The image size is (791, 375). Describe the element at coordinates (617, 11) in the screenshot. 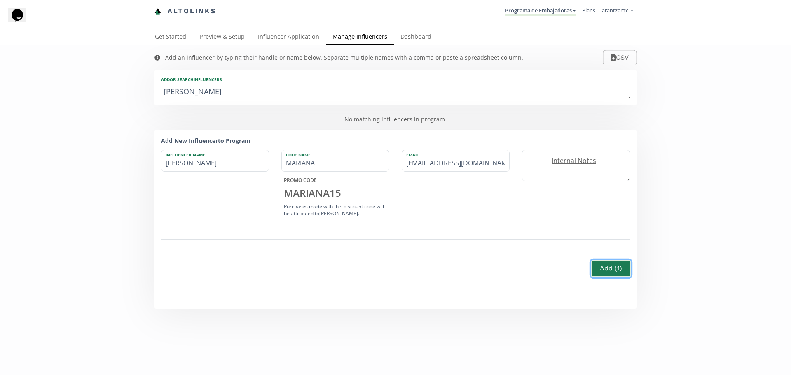

I see `a: arantzamx` at that location.